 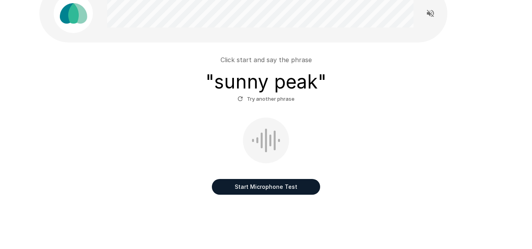 What do you see at coordinates (266, 60) in the screenshot?
I see `p: Click start and say the phrase` at bounding box center [266, 60].